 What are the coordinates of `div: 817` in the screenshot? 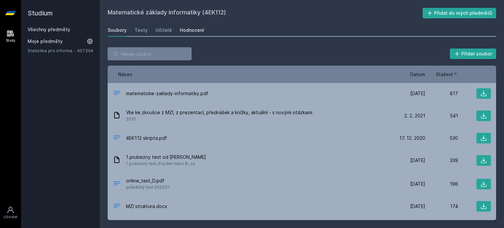 It's located at (442, 94).